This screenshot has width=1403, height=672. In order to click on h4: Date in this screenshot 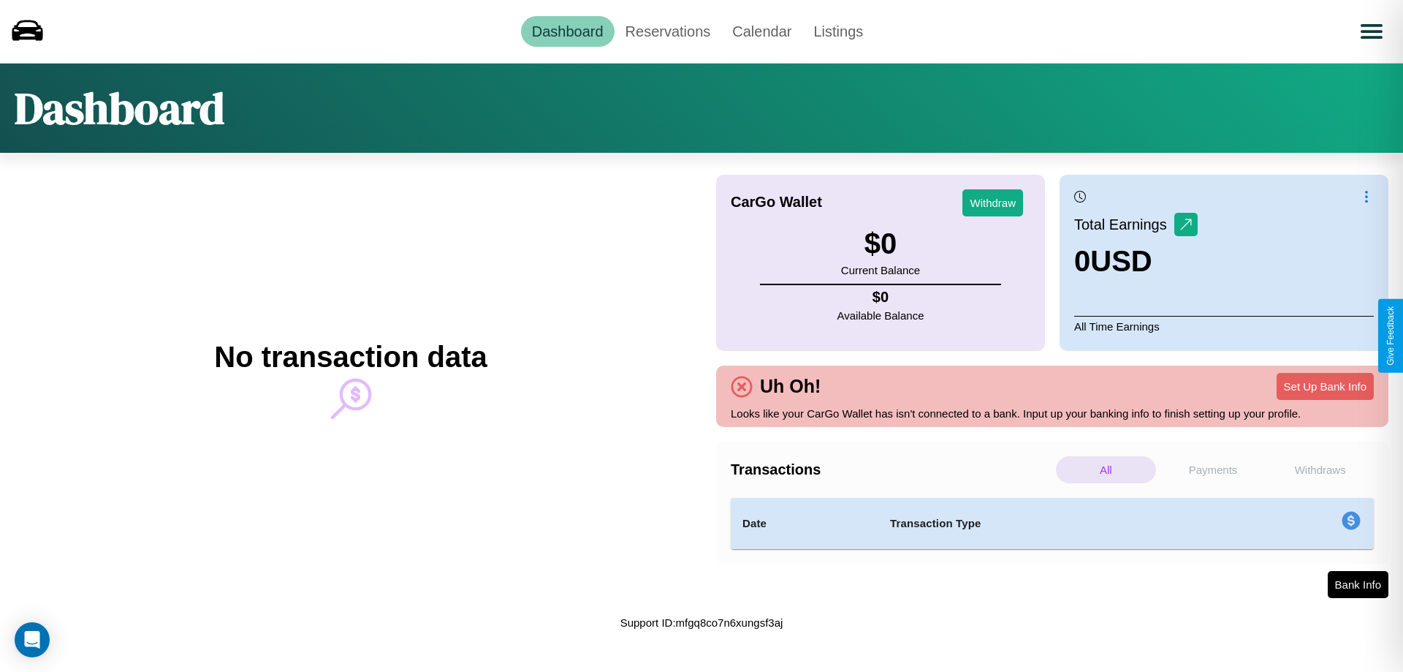, I will do `click(805, 523)`.